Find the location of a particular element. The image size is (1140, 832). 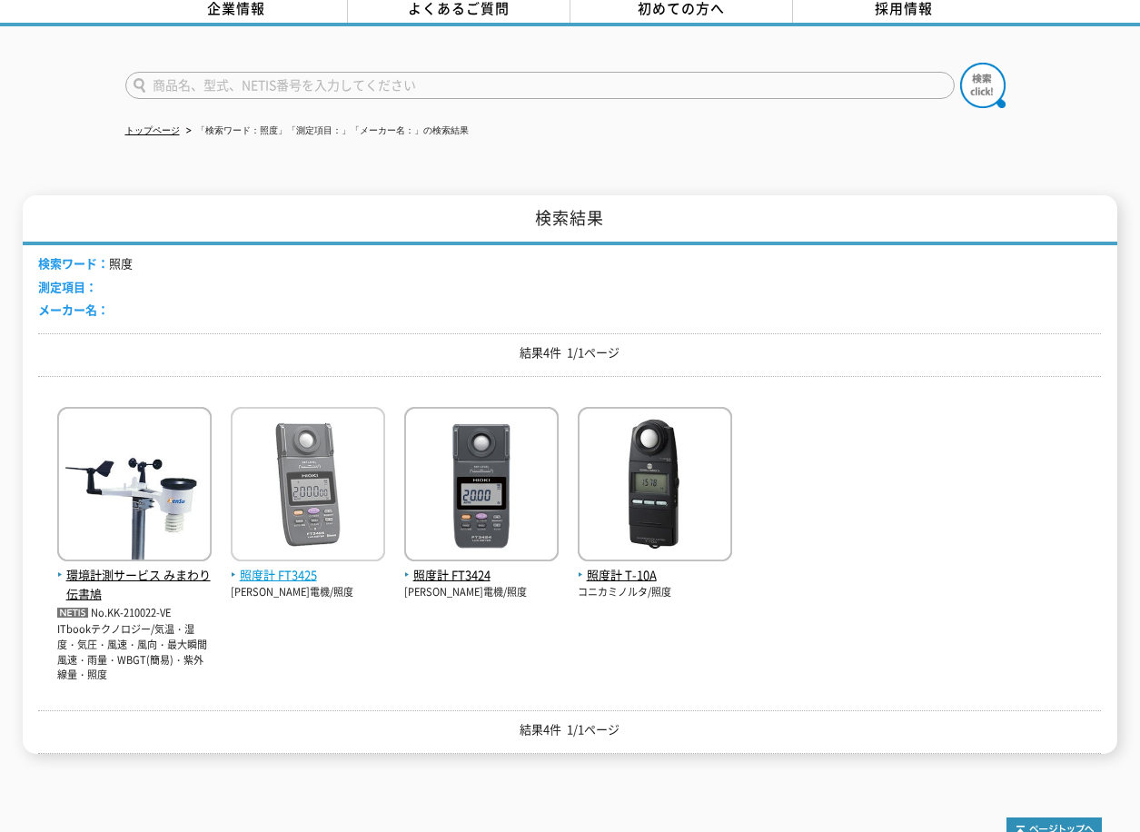

a: 環境計測サービス みまわり伝書鳩 is located at coordinates (134, 575).